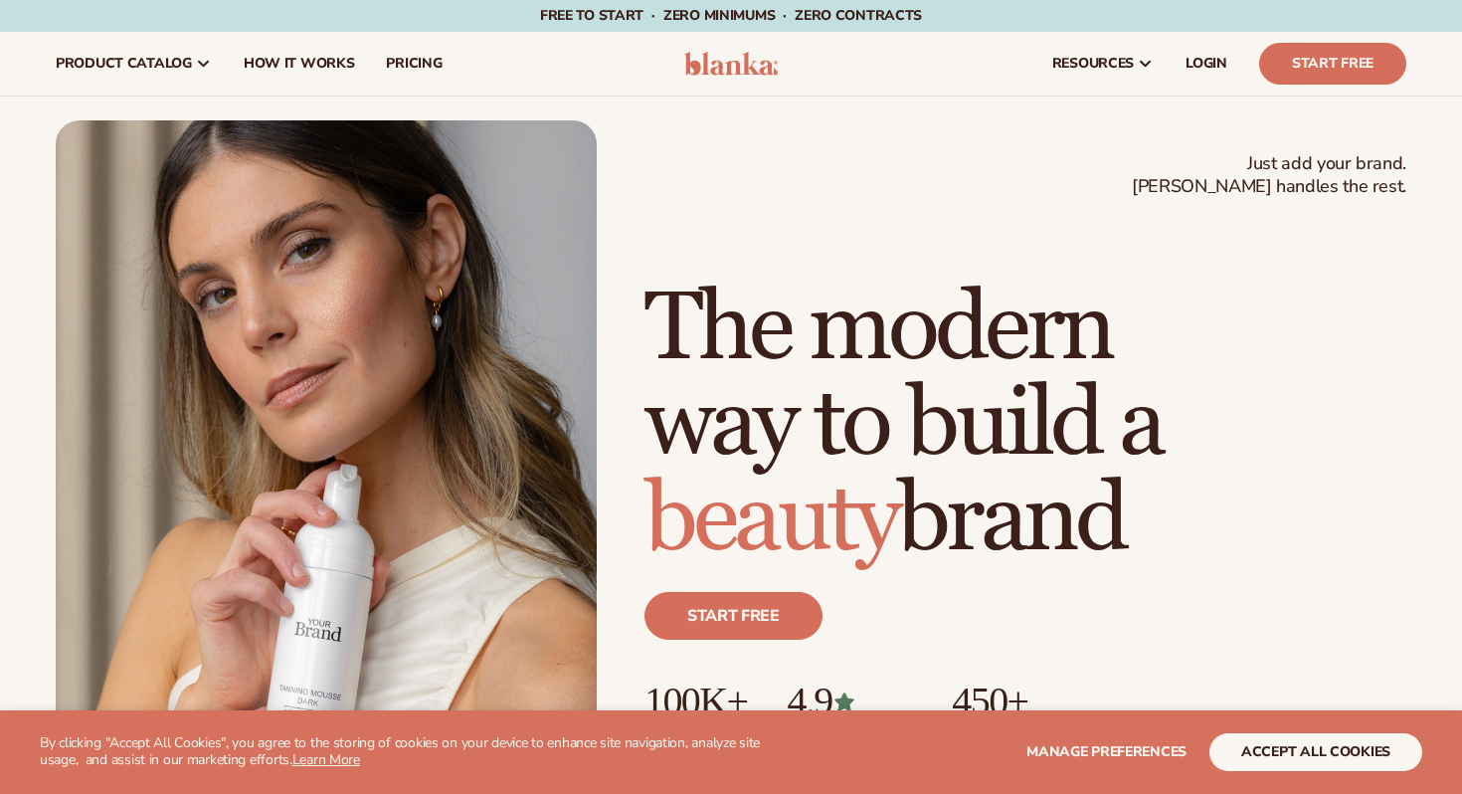 Image resolution: width=1462 pixels, height=794 pixels. What do you see at coordinates (1106, 752) in the screenshot?
I see `button: Manage preferences` at bounding box center [1106, 752].